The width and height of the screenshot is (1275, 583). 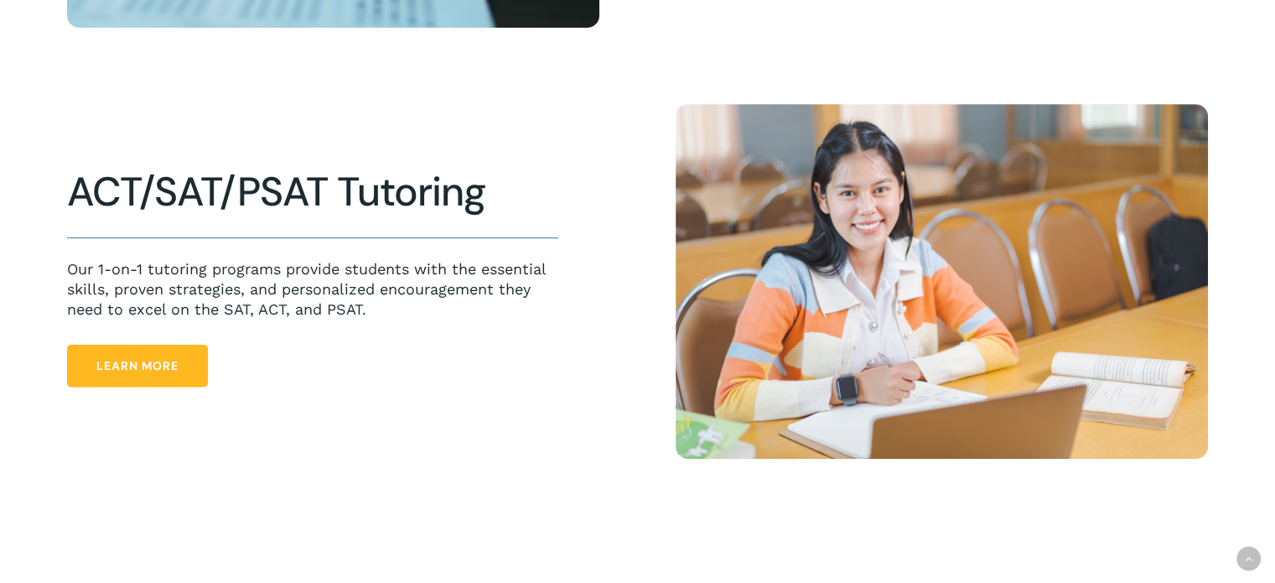 I want to click on h2: ACT/SAT/PSAT Tutoring, so click(x=312, y=192).